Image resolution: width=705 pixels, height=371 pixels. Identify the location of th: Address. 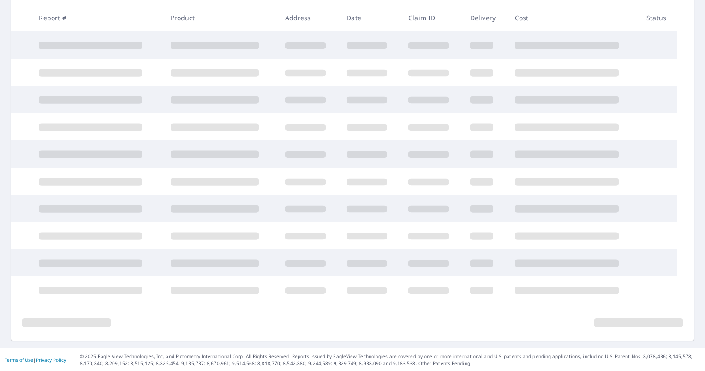
(309, 18).